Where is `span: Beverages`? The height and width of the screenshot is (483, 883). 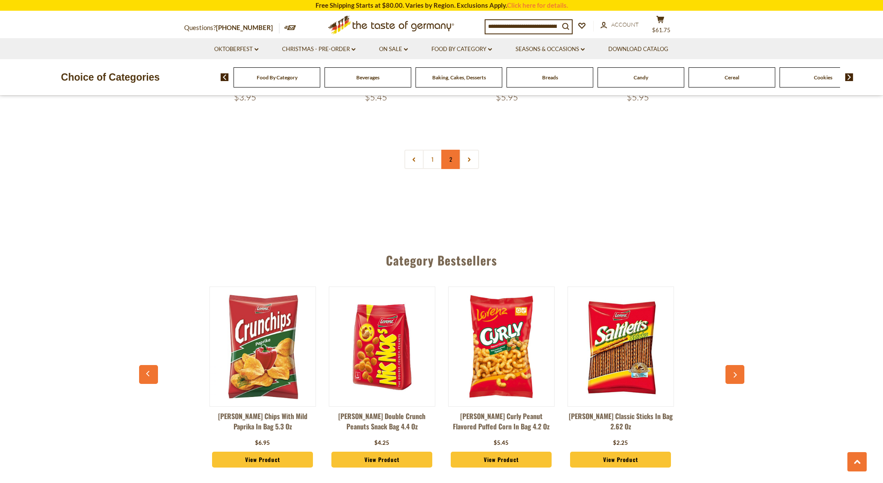
span: Beverages is located at coordinates (368, 77).